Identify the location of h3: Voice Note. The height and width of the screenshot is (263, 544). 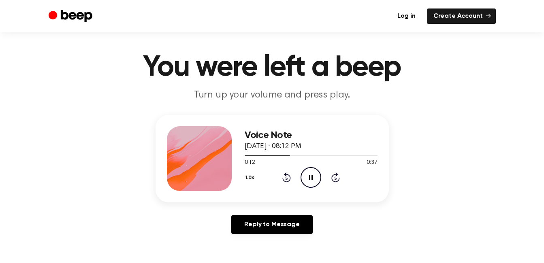
(311, 135).